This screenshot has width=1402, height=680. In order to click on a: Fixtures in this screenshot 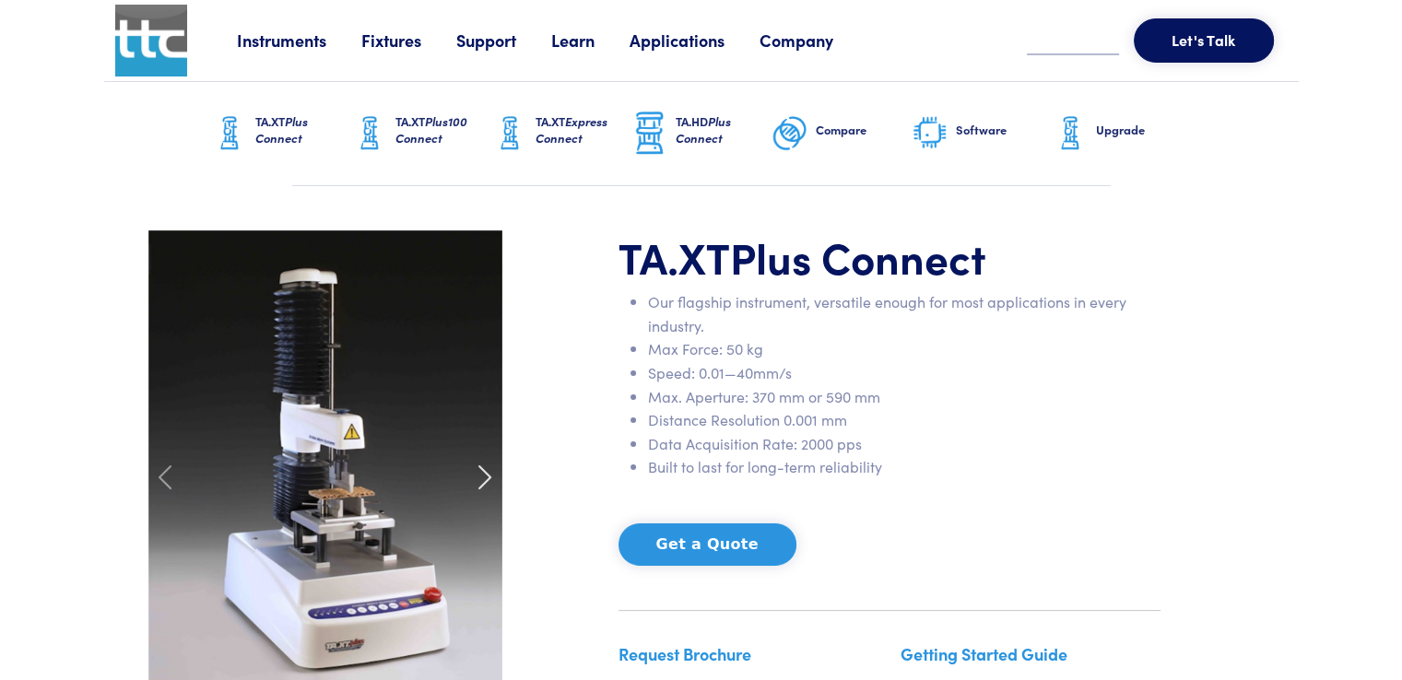, I will do `click(408, 40)`.